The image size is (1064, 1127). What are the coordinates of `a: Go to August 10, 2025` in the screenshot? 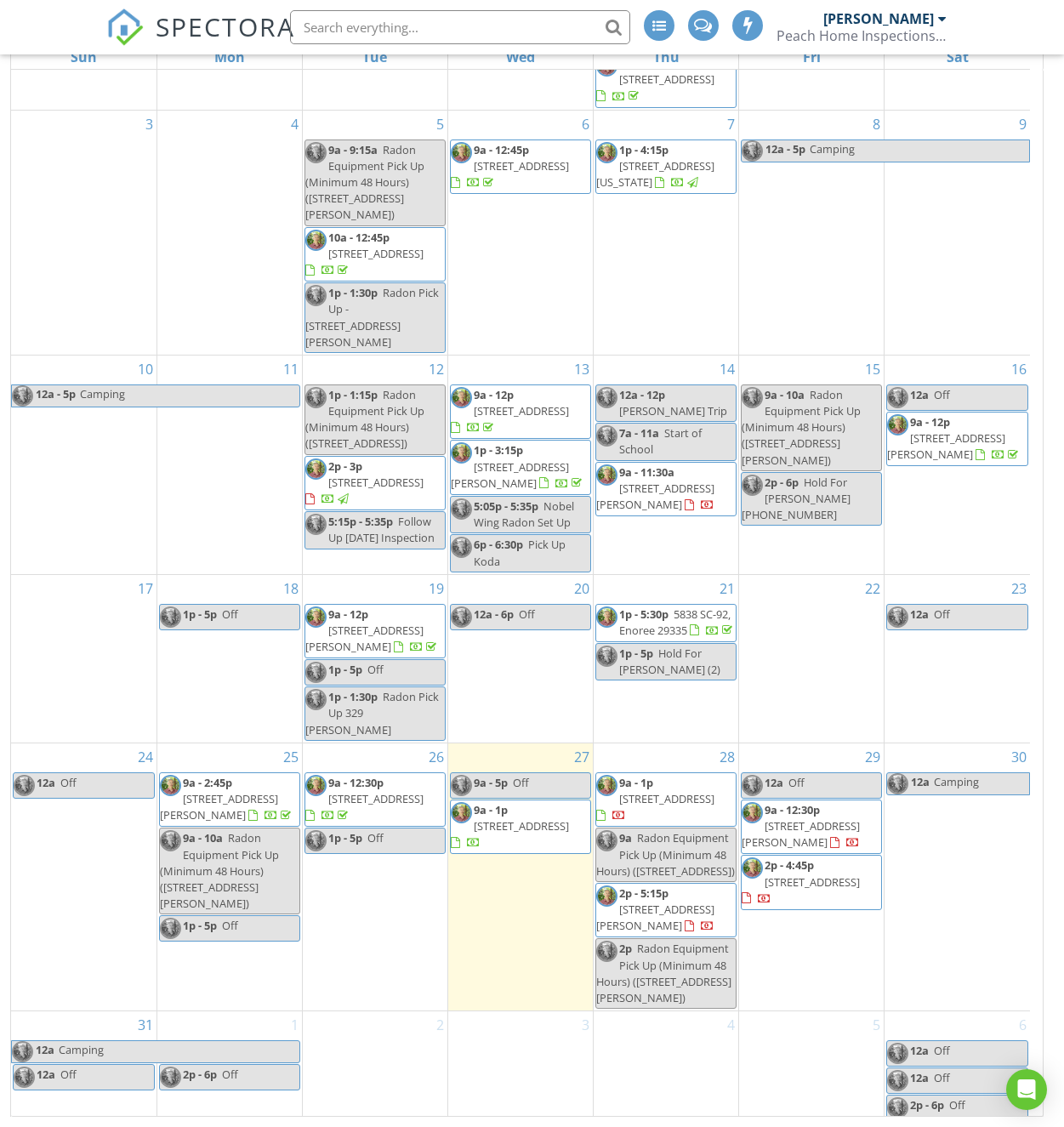 It's located at (145, 369).